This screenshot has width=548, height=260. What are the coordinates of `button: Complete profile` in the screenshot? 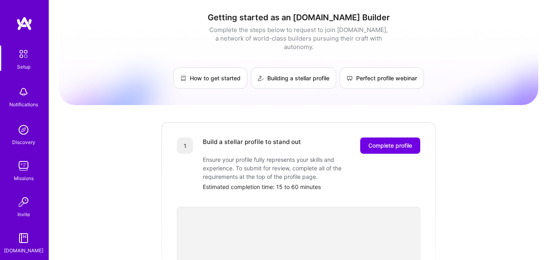 It's located at (390, 146).